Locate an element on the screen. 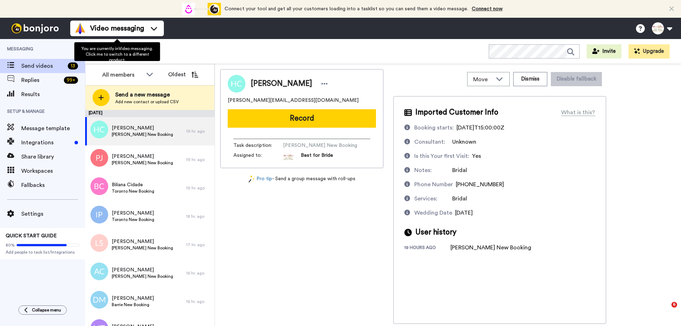 Image resolution: width=681 pixels, height=326 pixels. div: animation is located at coordinates (202, 9).